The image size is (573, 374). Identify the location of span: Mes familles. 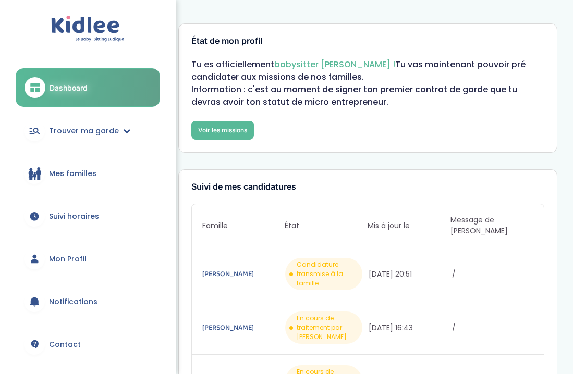
(72, 174).